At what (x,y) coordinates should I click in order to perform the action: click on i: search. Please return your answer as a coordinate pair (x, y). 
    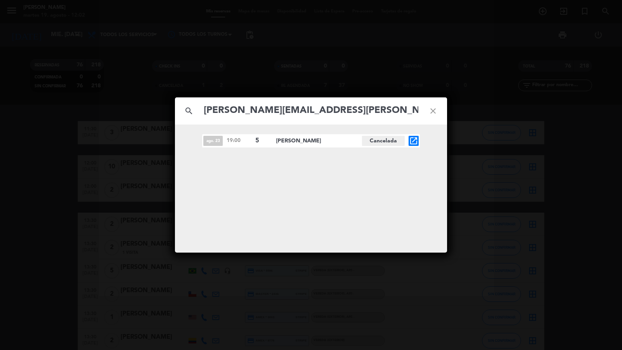
    Looking at the image, I should click on (189, 111).